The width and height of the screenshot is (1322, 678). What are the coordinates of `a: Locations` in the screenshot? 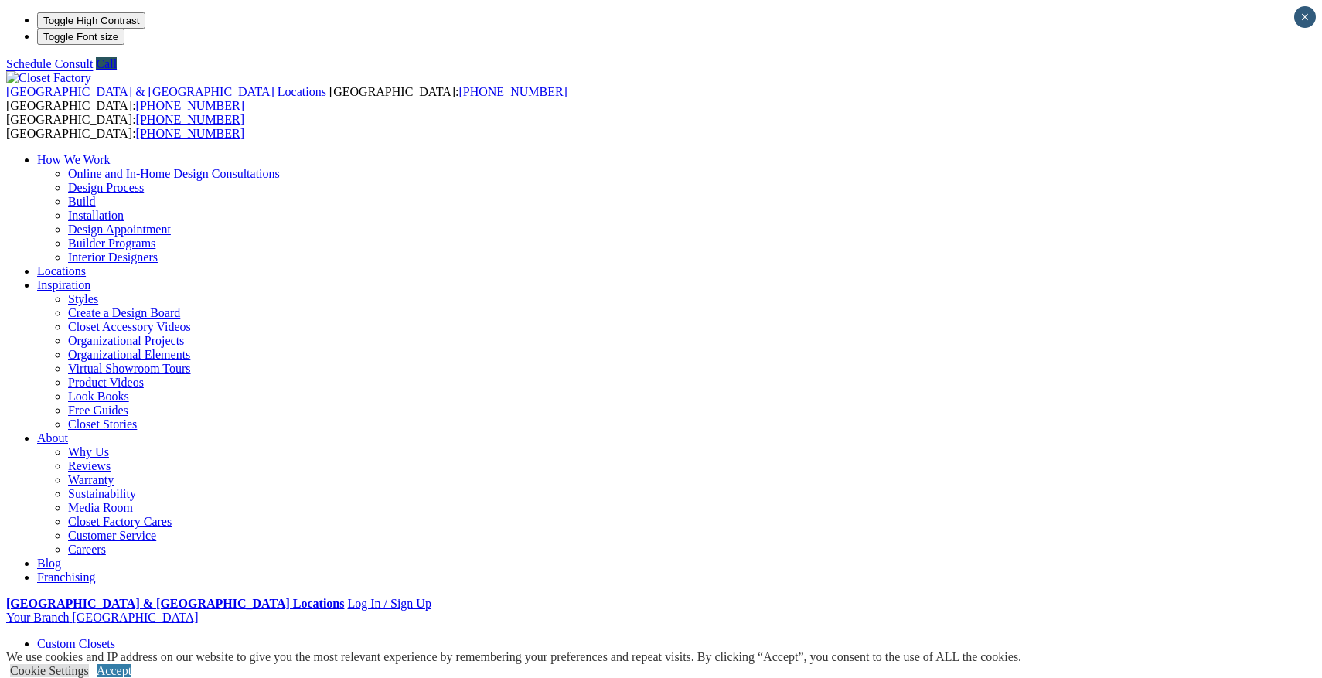 It's located at (61, 271).